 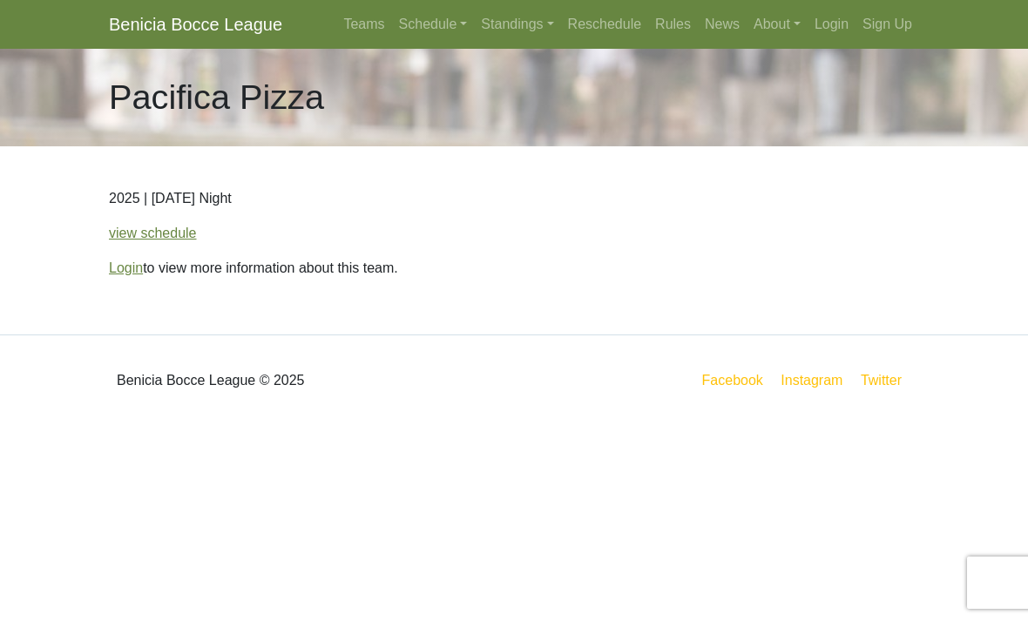 I want to click on a: Rules, so click(x=673, y=24).